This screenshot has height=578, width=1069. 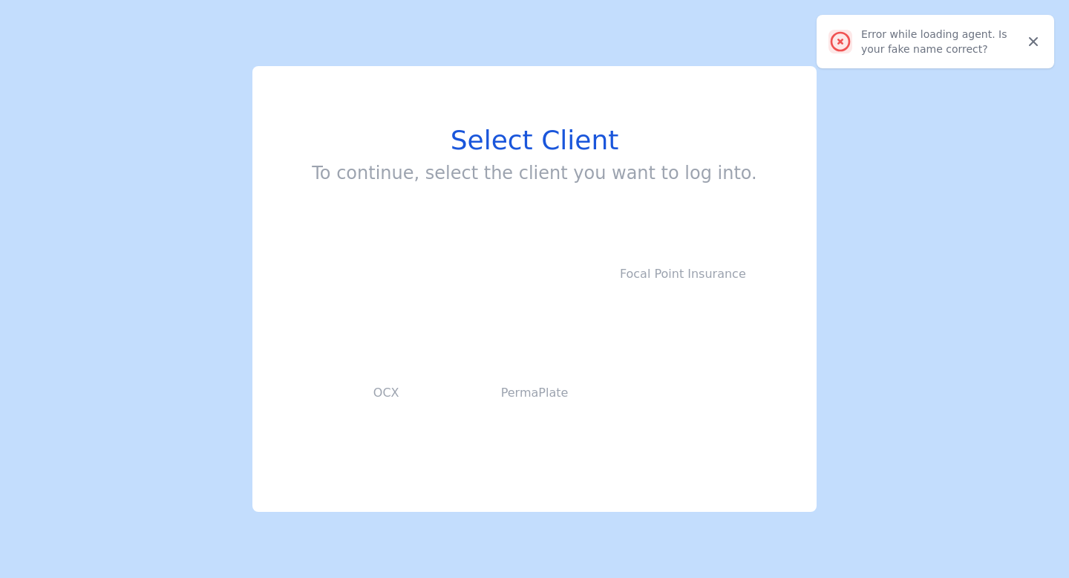 I want to click on p: Focal Point Insurance, so click(x=683, y=274).